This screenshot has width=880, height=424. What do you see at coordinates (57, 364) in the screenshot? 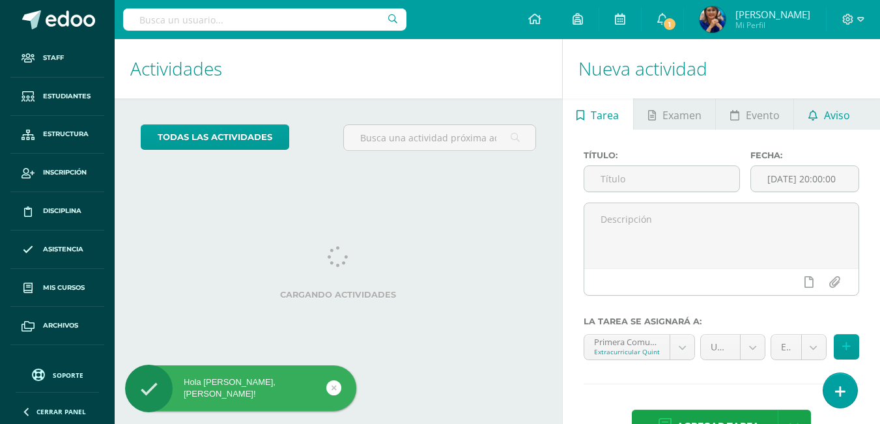
I see `a: Reportes` at bounding box center [57, 364].